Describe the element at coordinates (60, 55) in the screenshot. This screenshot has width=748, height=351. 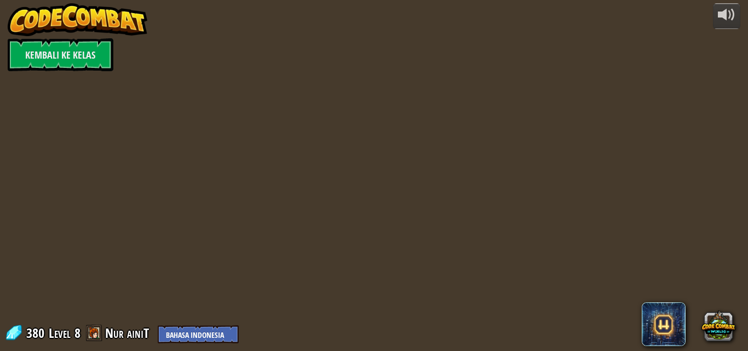
I see `a: Kembali ke Kelas` at that location.